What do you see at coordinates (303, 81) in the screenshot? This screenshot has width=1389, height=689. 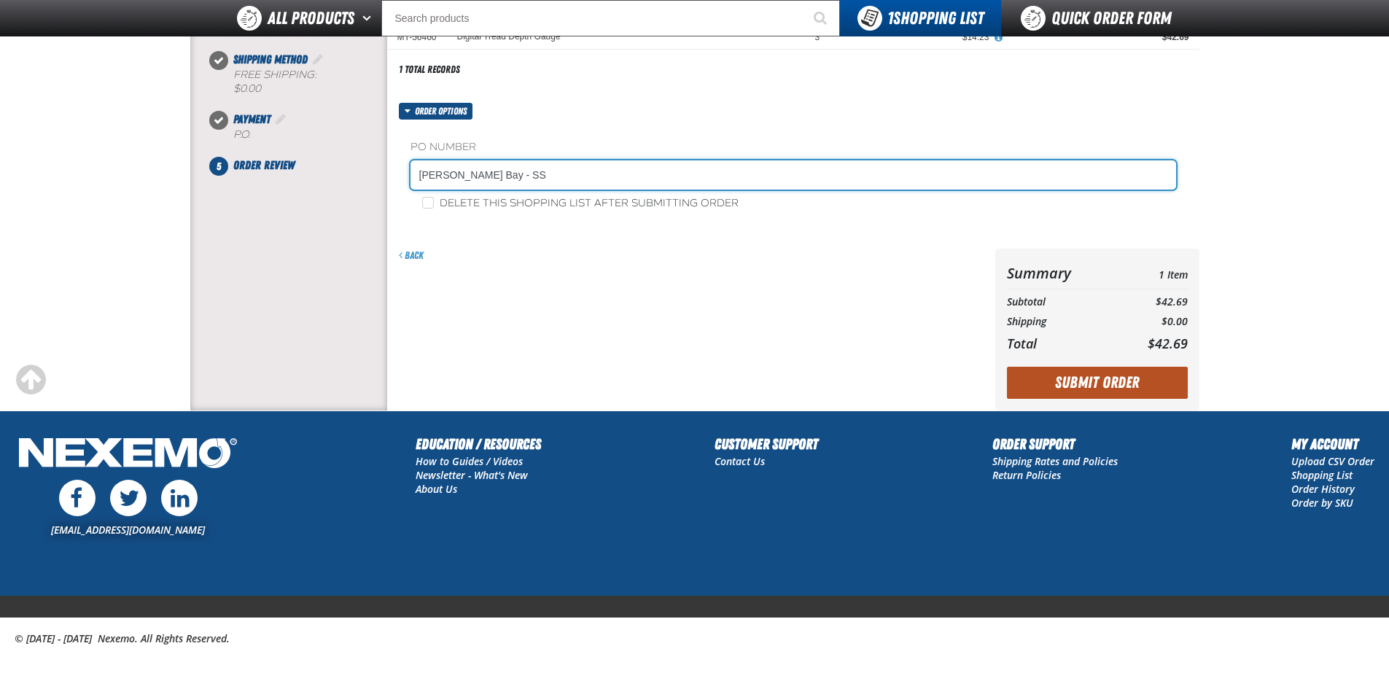 I see `li: Shipping Method. Step 3 of 5. Completed` at bounding box center [303, 81].